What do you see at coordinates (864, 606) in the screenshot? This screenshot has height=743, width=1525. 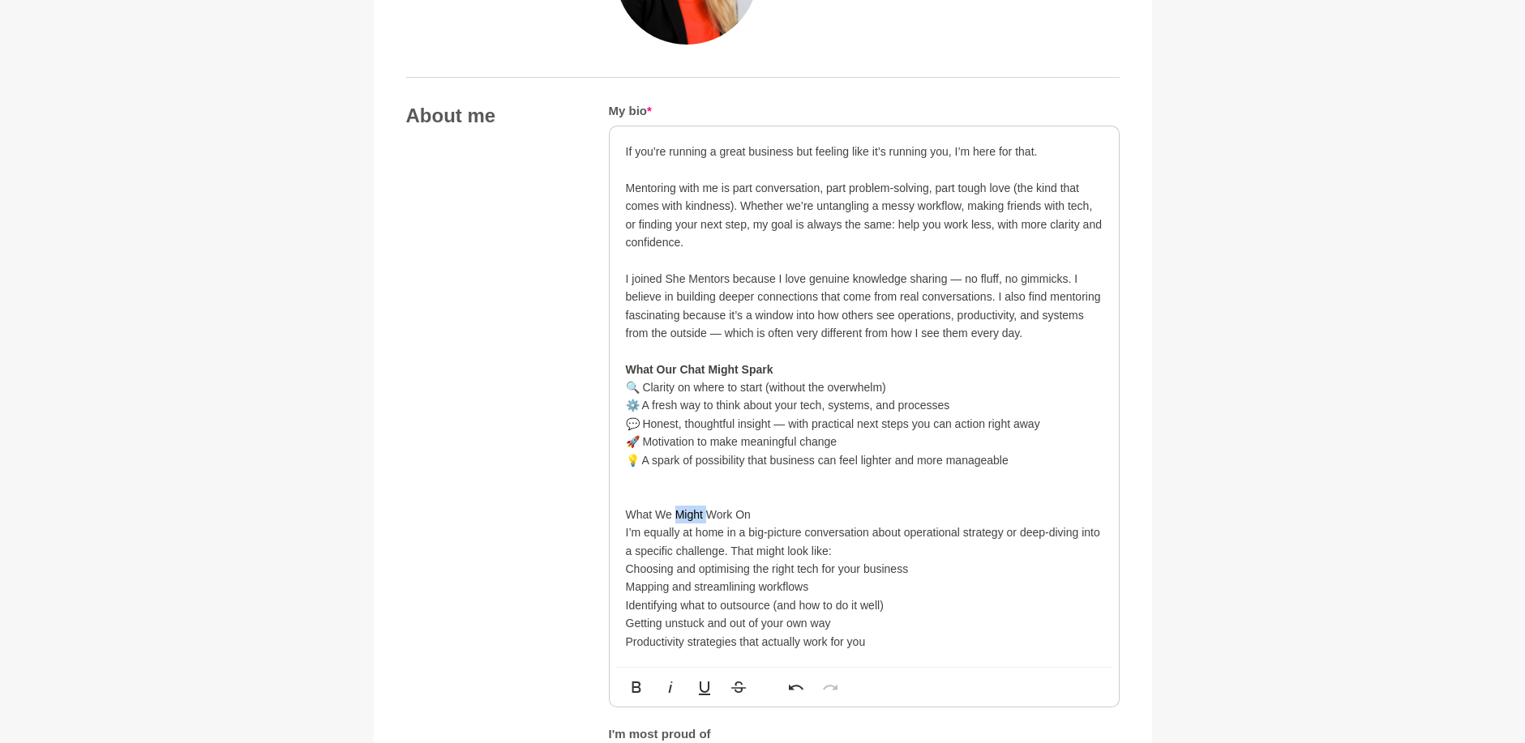 I see `p: Identifying what to outsource (and how to do it well)` at bounding box center [864, 606].